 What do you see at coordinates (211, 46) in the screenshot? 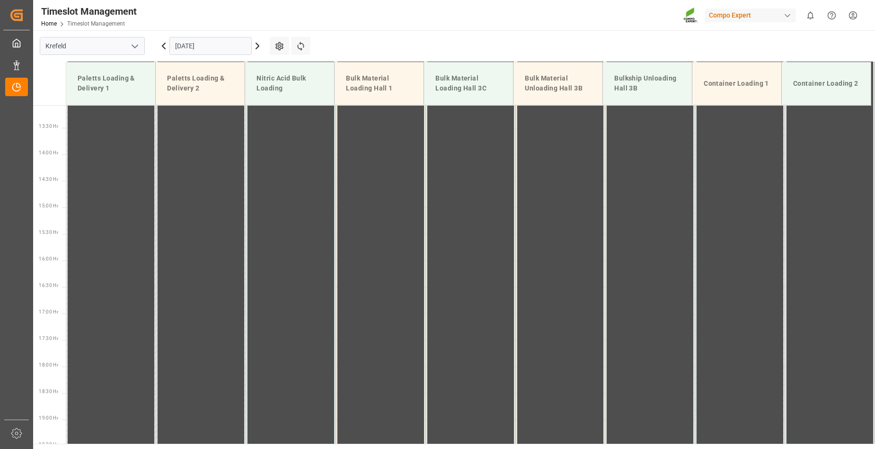
I see `input: DD.MM.YYYY` at bounding box center [211, 46].